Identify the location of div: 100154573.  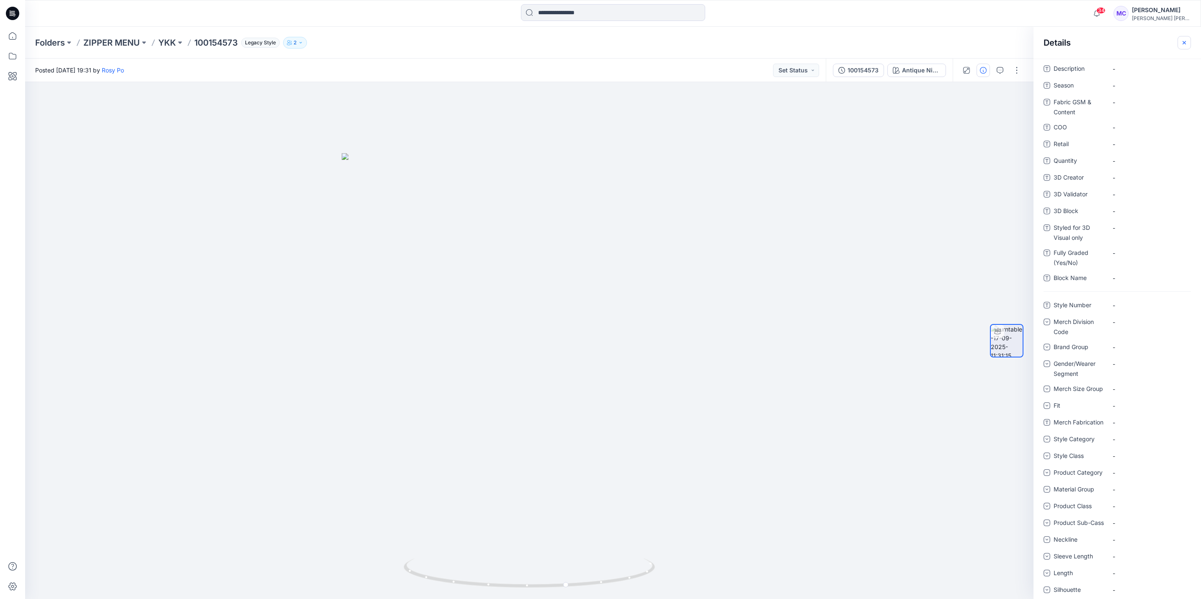
(863, 70).